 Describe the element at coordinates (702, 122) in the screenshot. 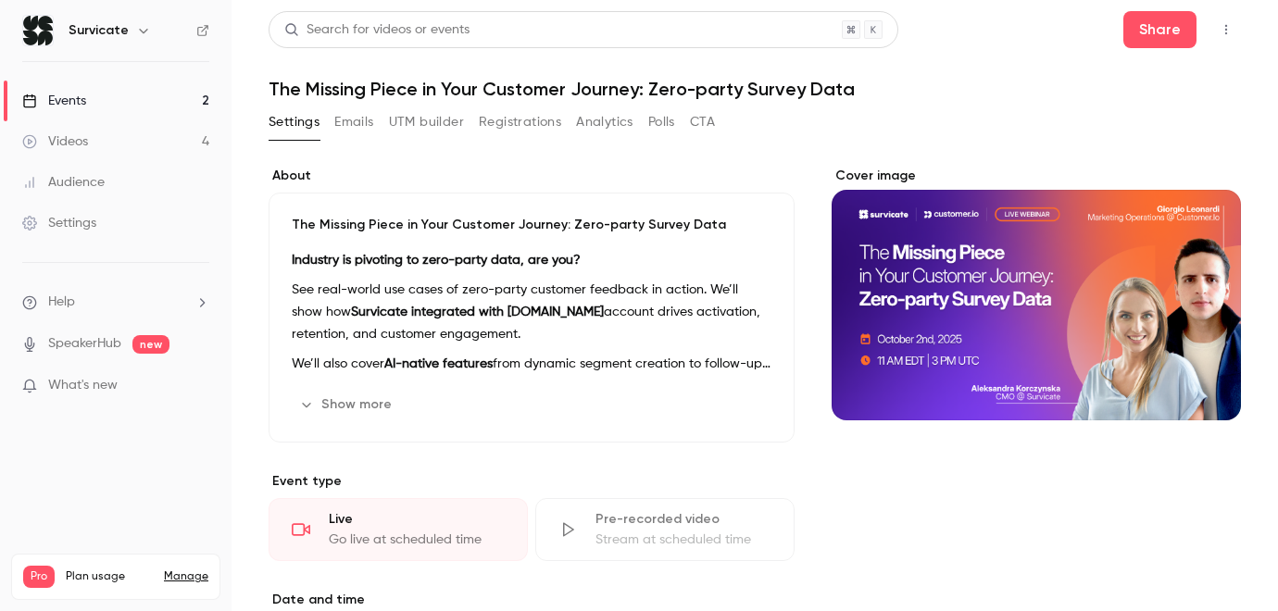

I see `button: CTA` at that location.